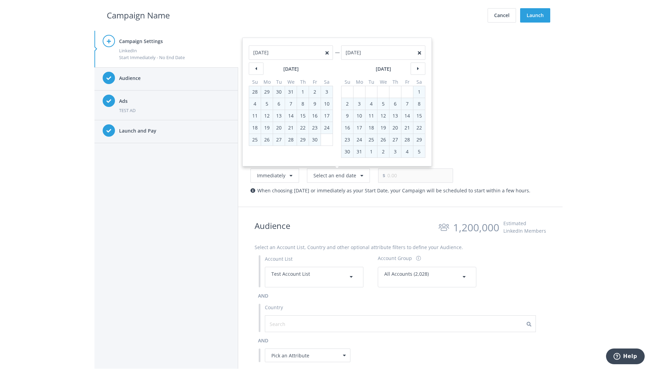 Image resolution: width=657 pixels, height=369 pixels. Describe the element at coordinates (267, 128) in the screenshot. I see `div: 19` at that location.